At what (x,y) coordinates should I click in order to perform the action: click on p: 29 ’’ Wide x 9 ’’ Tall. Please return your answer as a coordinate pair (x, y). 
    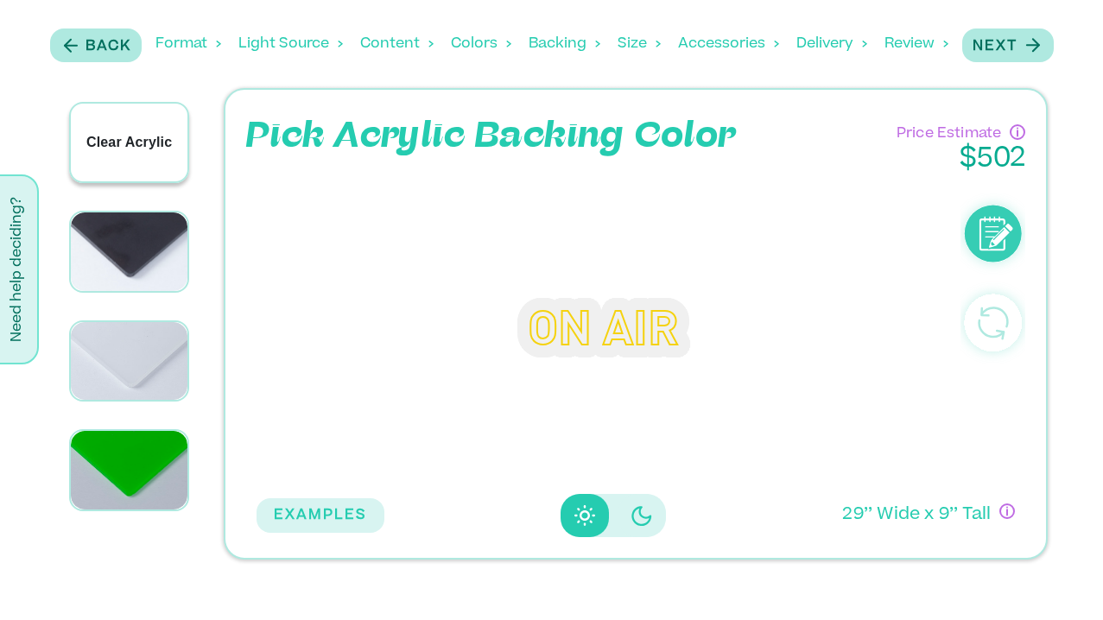
    Looking at the image, I should click on (917, 516).